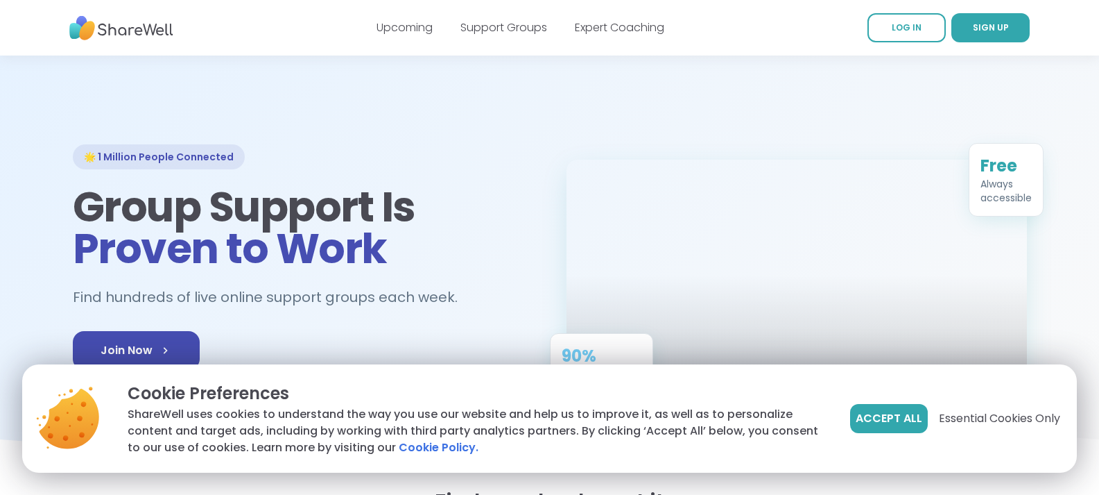  What do you see at coordinates (404, 27) in the screenshot?
I see `a: Upcoming` at bounding box center [404, 27].